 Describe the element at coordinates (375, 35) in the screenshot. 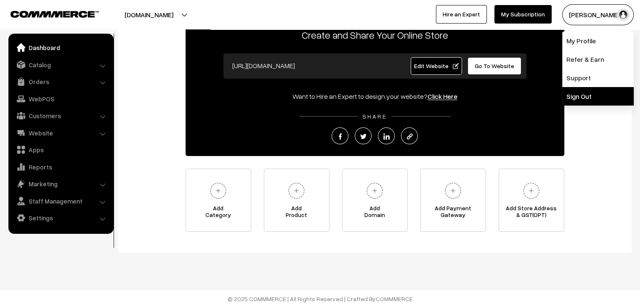

I see `p: Create and Share Your Online Store` at that location.